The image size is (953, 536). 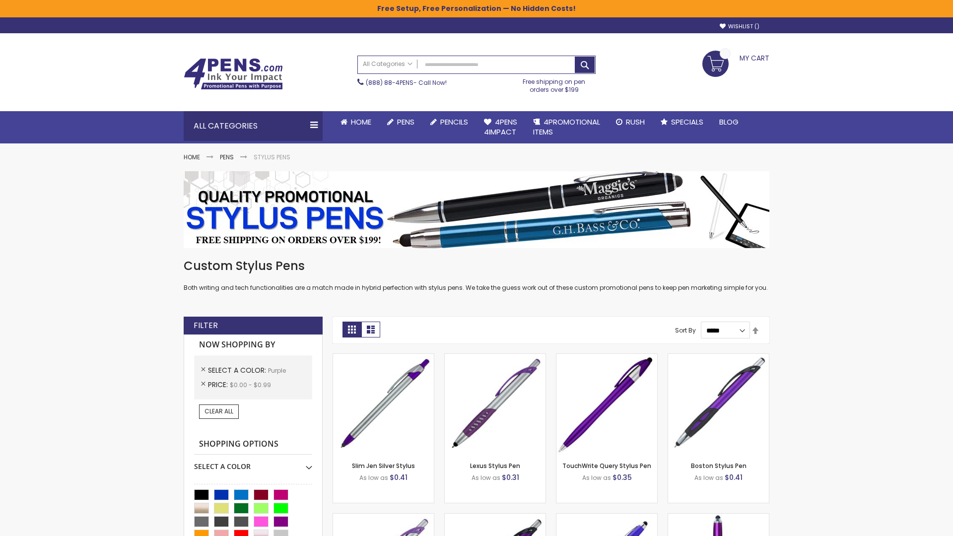 I want to click on a: Boston Stylus Pen-Purple, so click(x=718, y=357).